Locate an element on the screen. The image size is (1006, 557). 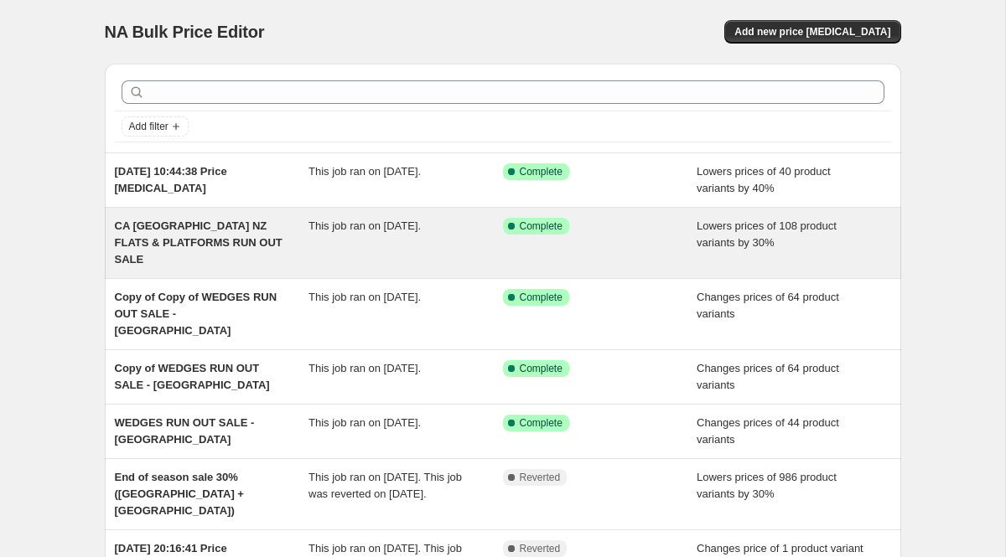
span: Changes prices of 44 product variants is located at coordinates (768, 431).